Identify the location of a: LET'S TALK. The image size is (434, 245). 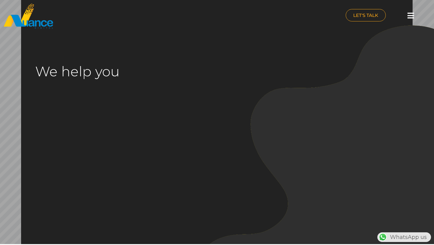
(365, 15).